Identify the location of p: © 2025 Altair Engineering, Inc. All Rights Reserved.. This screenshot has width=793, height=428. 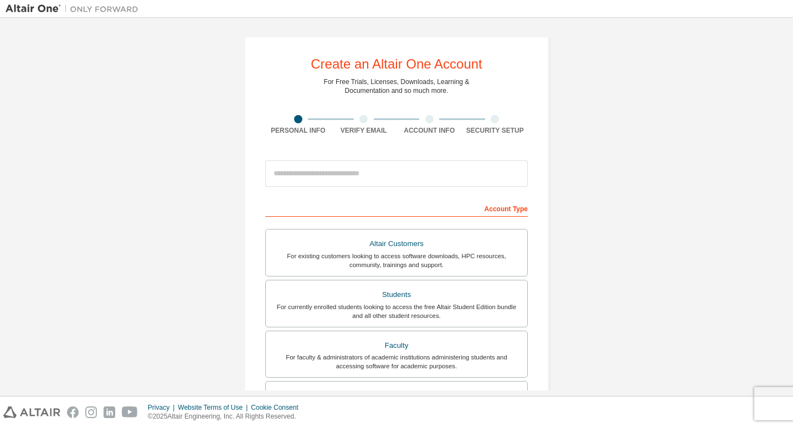
(226, 417).